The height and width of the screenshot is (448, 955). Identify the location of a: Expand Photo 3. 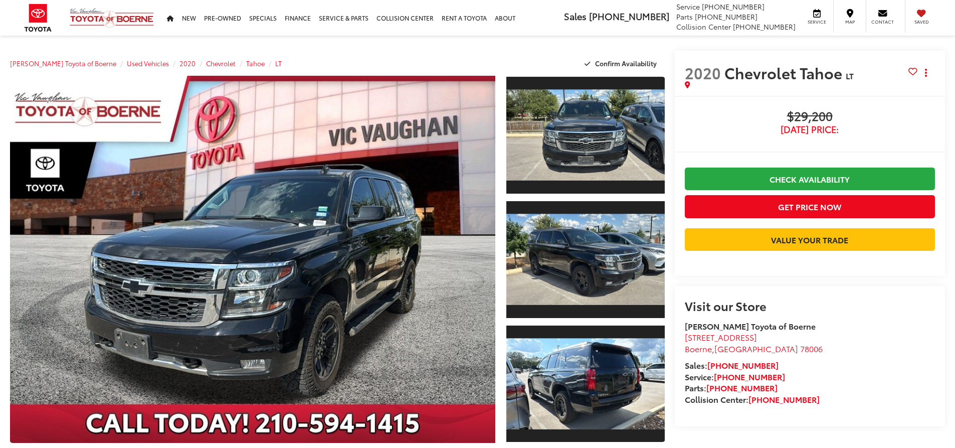
(586, 384).